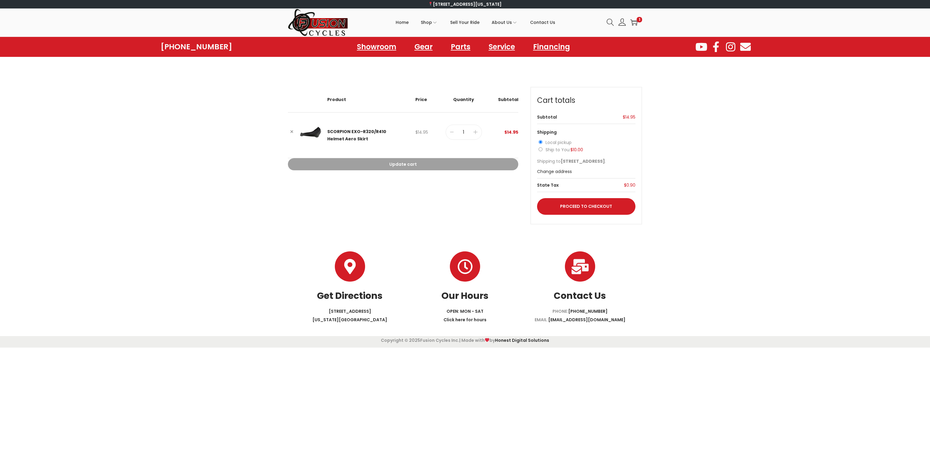 The height and width of the screenshot is (474, 930). What do you see at coordinates (463, 47) in the screenshot?
I see `nav: Menu` at bounding box center [463, 47].